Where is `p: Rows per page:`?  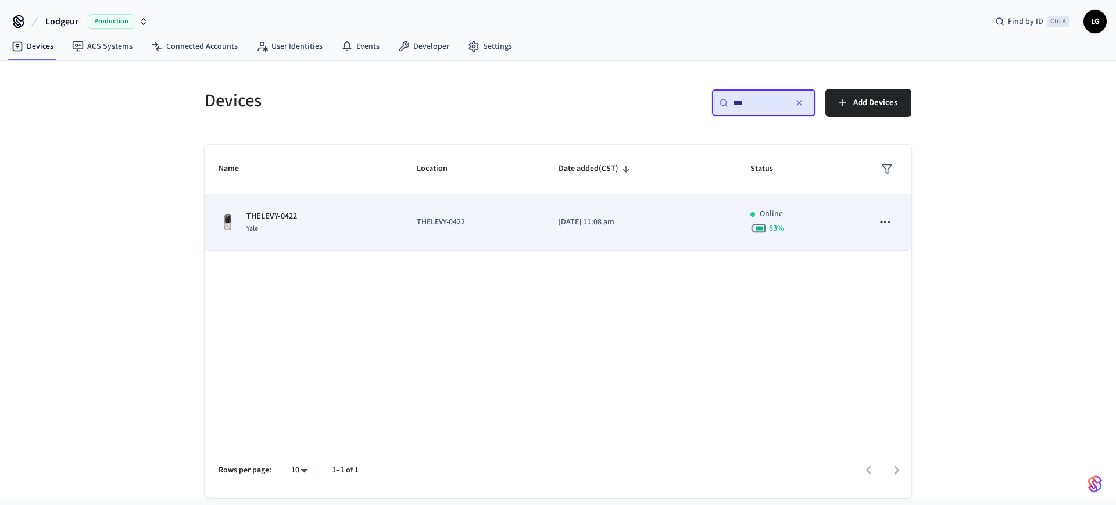 p: Rows per page: is located at coordinates (245, 470).